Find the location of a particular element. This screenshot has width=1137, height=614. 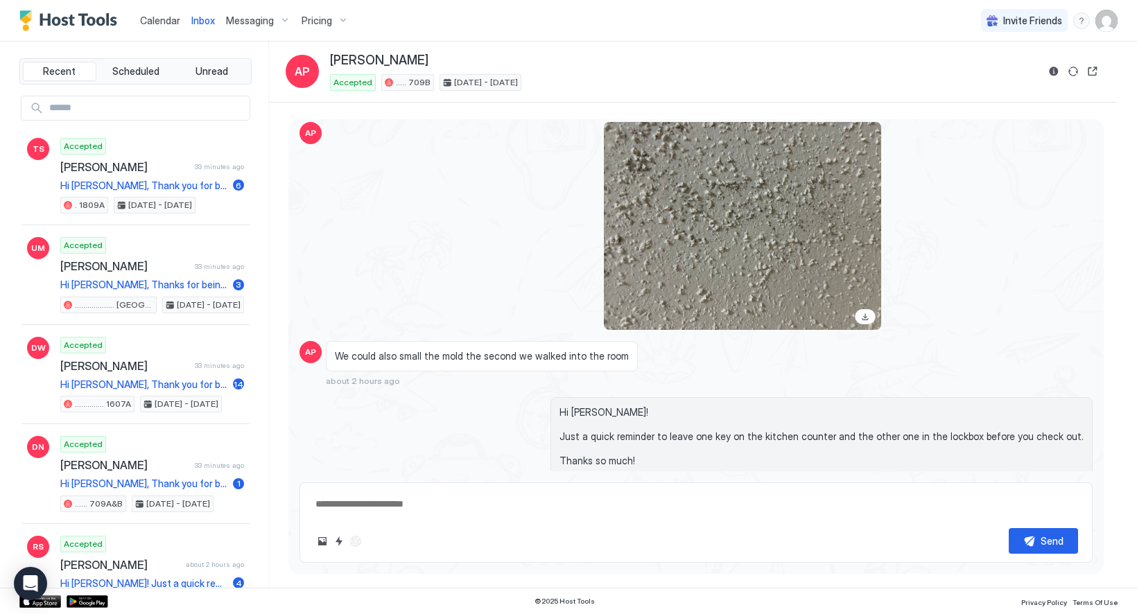

span: Terms Of Use is located at coordinates (1094, 602).